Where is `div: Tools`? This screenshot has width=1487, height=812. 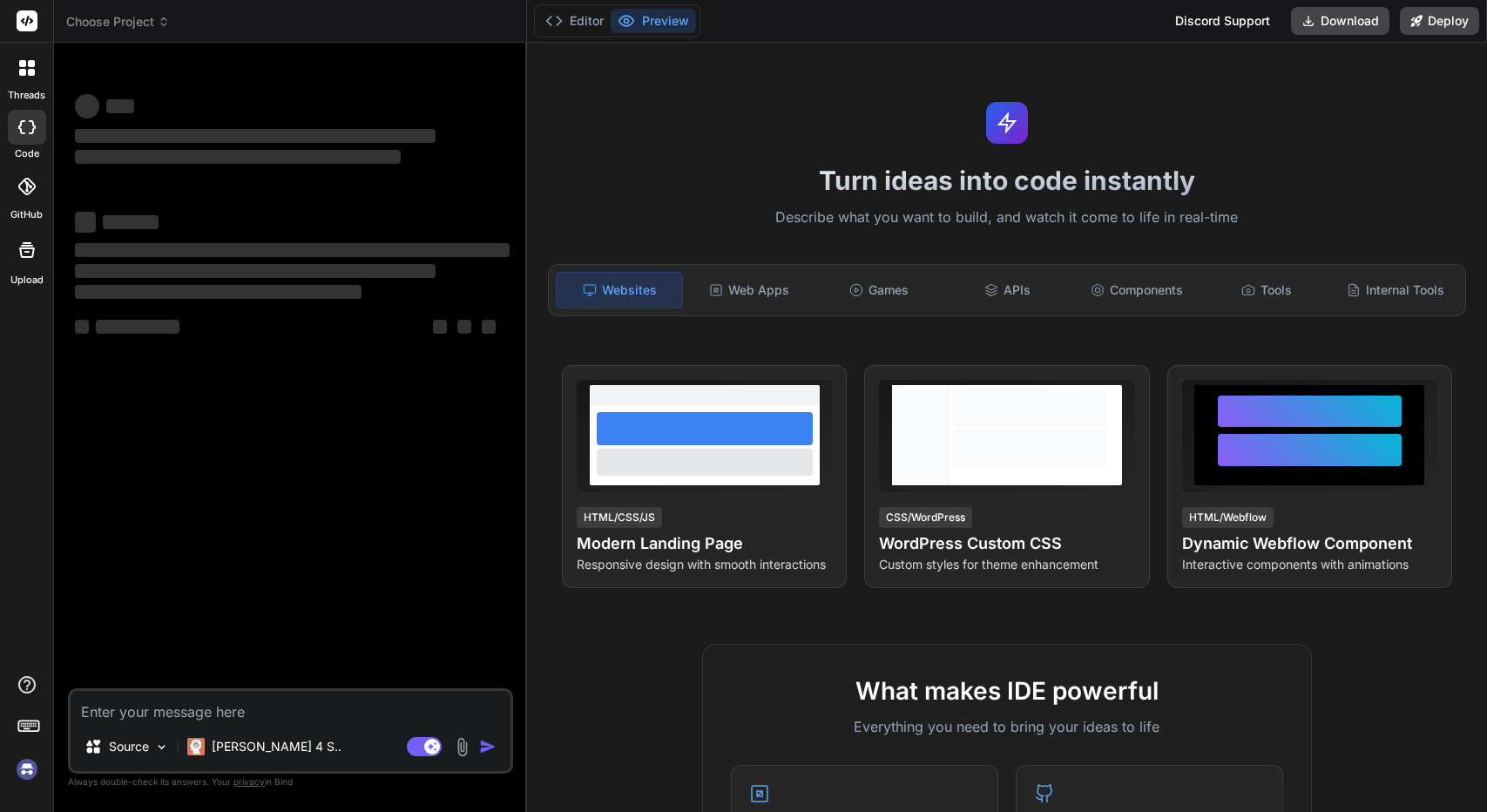 div: Tools is located at coordinates (1266, 290).